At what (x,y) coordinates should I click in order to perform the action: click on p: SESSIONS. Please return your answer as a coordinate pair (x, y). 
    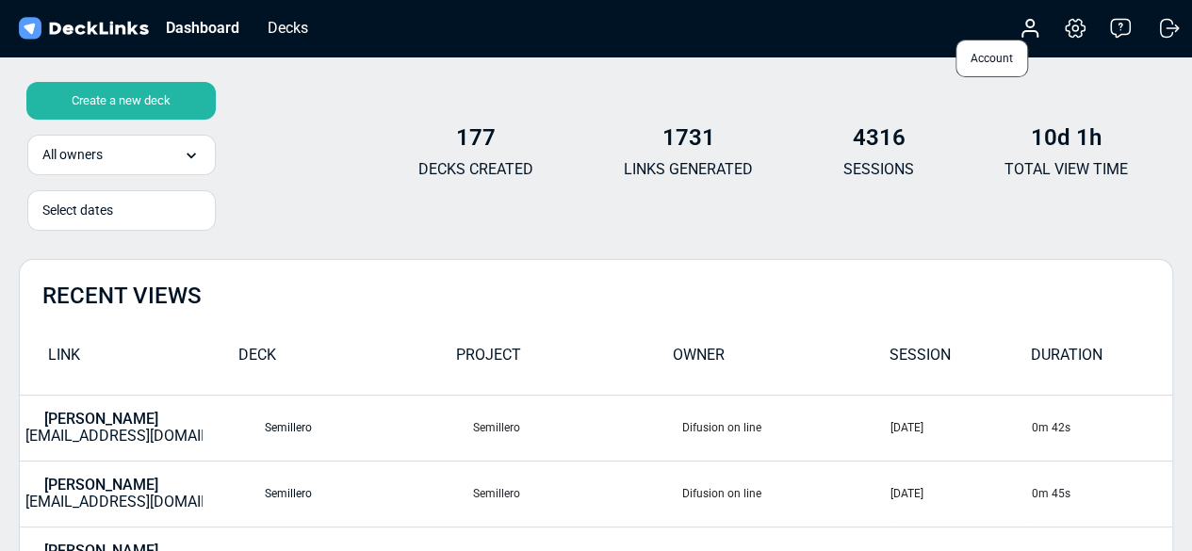
    Looking at the image, I should click on (878, 170).